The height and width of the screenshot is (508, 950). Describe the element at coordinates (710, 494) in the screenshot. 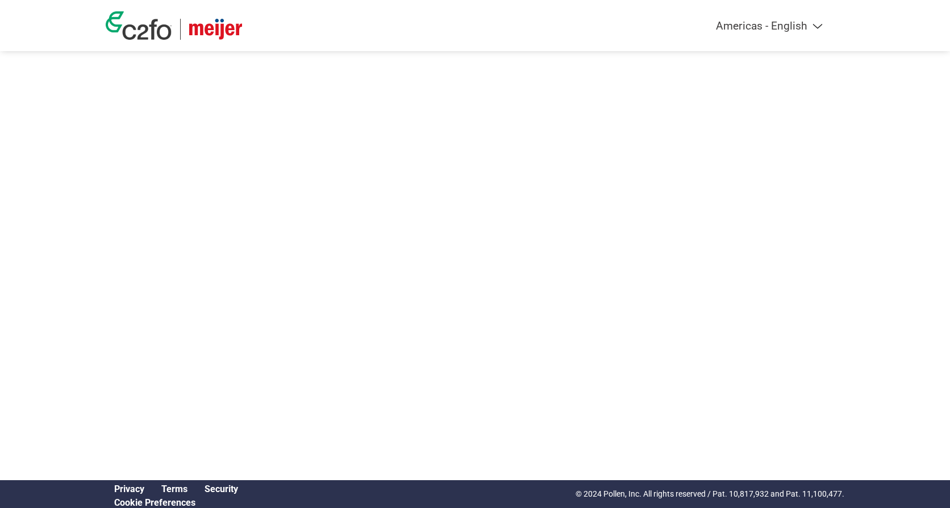

I see `p: © 2024 Pollen, Inc. All rights reserved / Pat. 10,817,932 and Pat. 11,100,477.` at that location.